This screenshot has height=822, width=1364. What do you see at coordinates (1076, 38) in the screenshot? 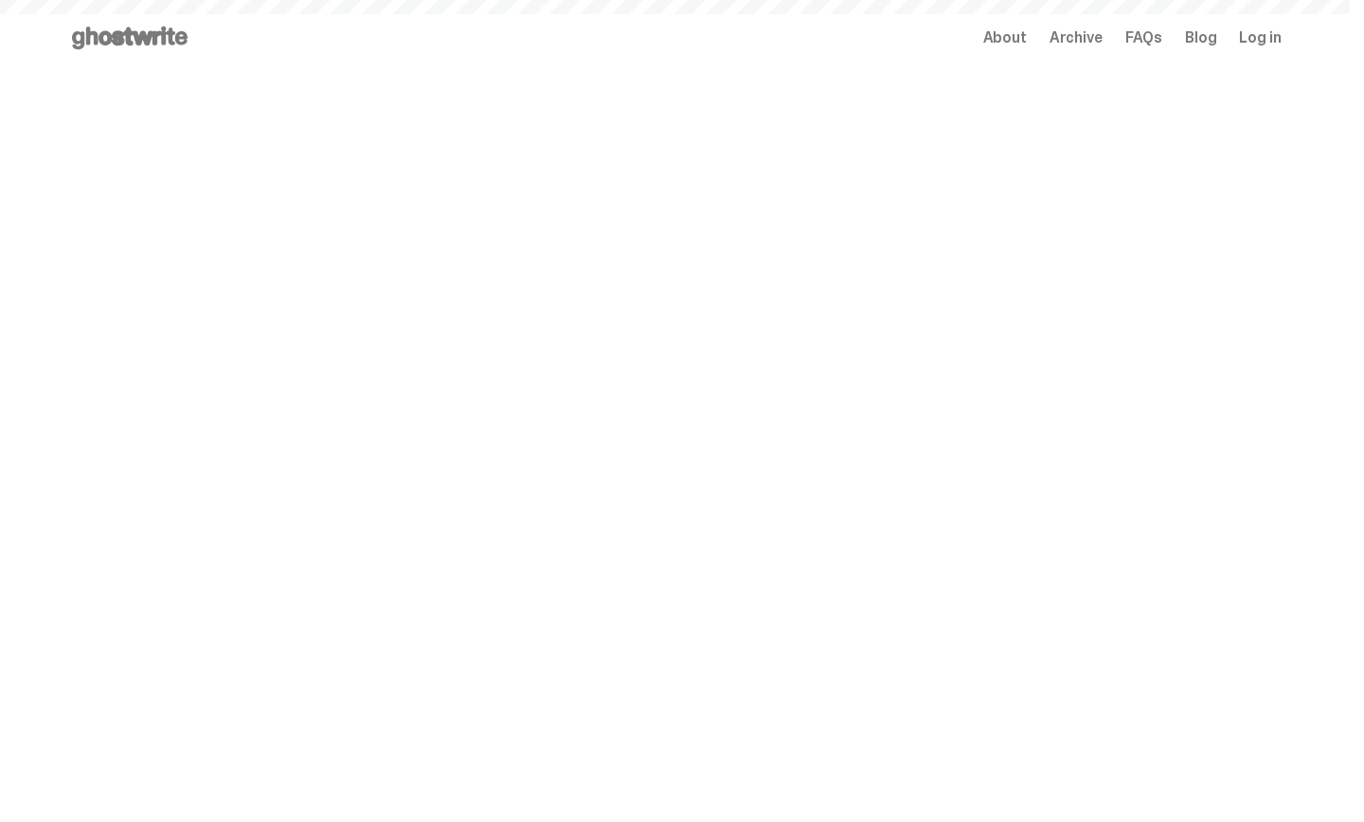
I see `a: Archive` at bounding box center [1076, 38].